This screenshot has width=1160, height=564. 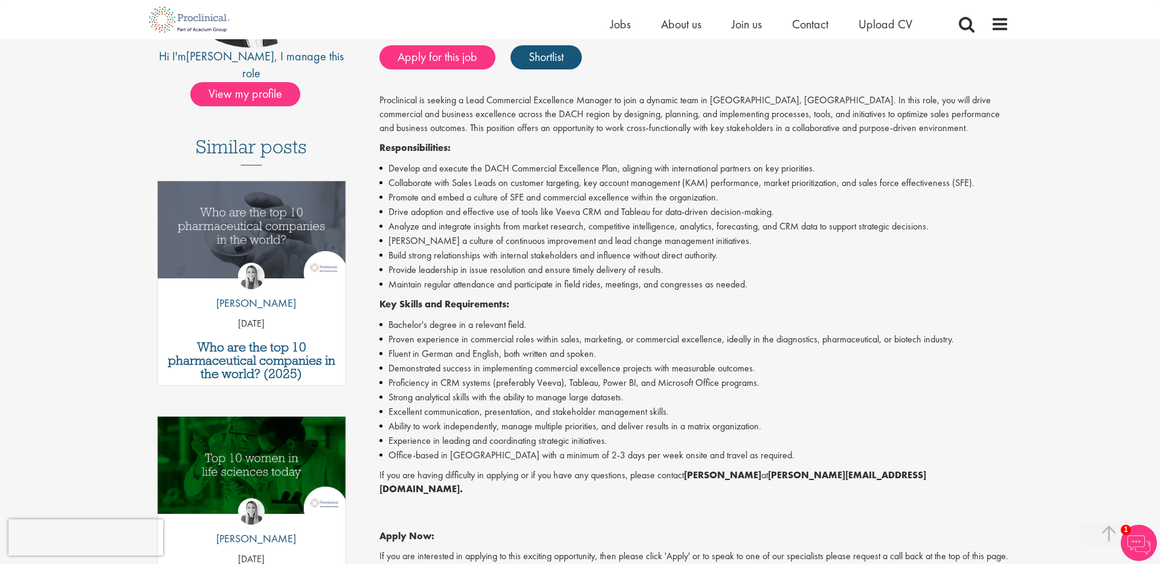 I want to click on li: Ability to work independently, manage multiple priorities, and deliver results in a matrix organi..., so click(x=694, y=427).